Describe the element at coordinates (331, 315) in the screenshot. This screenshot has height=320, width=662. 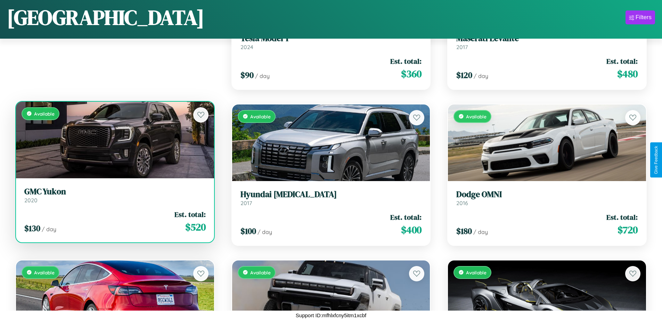
I see `p: Support ID: mfhlxfcny5itm1xcbf` at that location.